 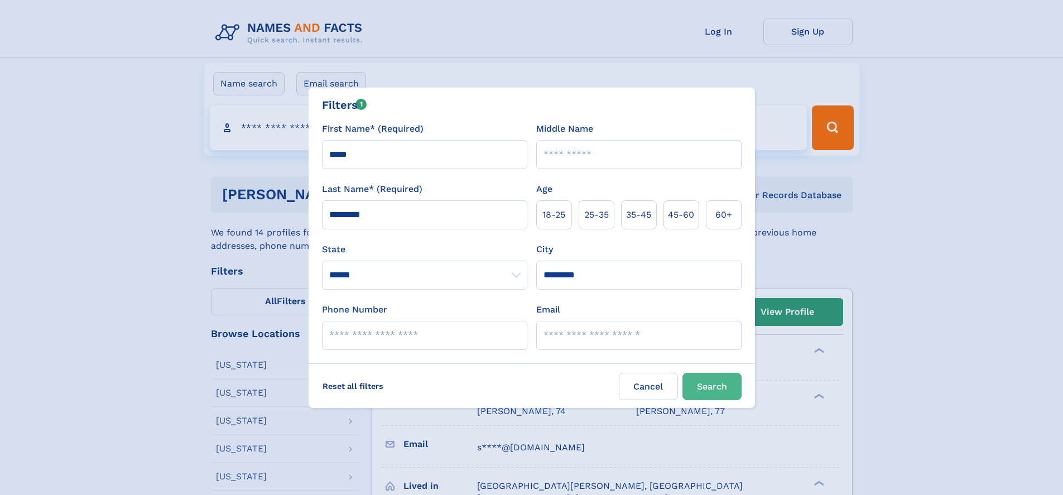 I want to click on span: 25‑35, so click(x=597, y=215).